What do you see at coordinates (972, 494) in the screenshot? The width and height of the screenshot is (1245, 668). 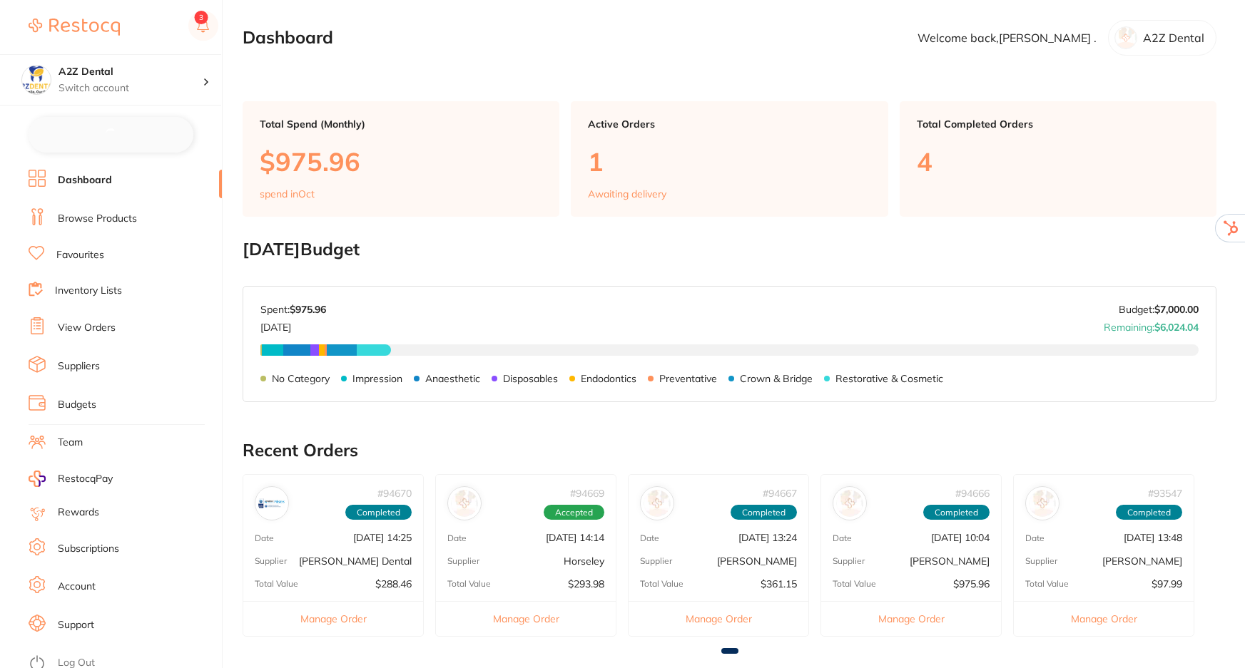 I see `p: # 94666` at bounding box center [972, 494].